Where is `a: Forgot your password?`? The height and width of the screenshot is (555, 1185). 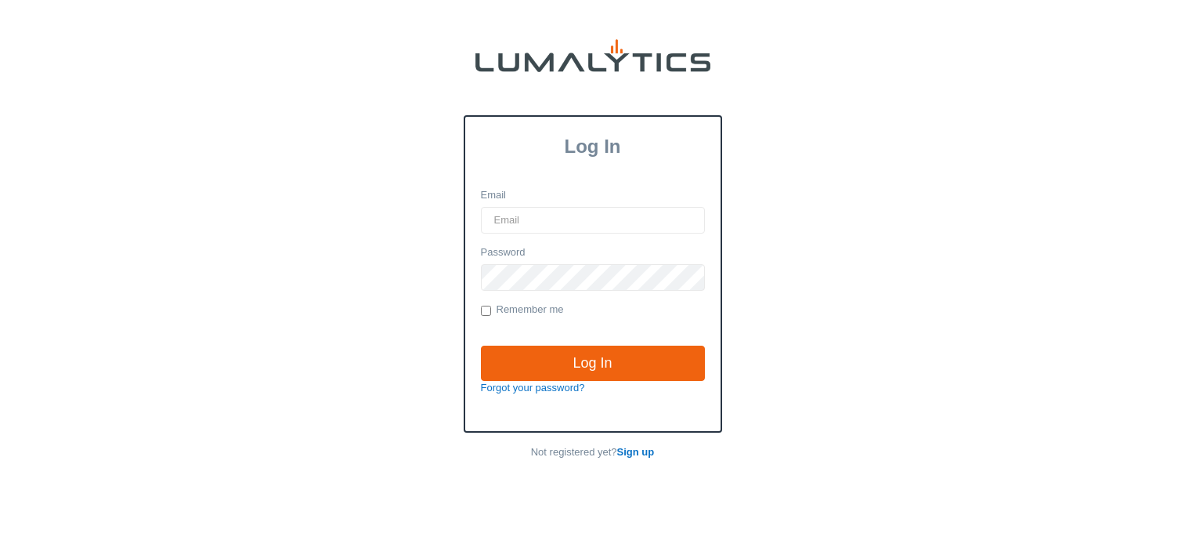 a: Forgot your password? is located at coordinates (533, 387).